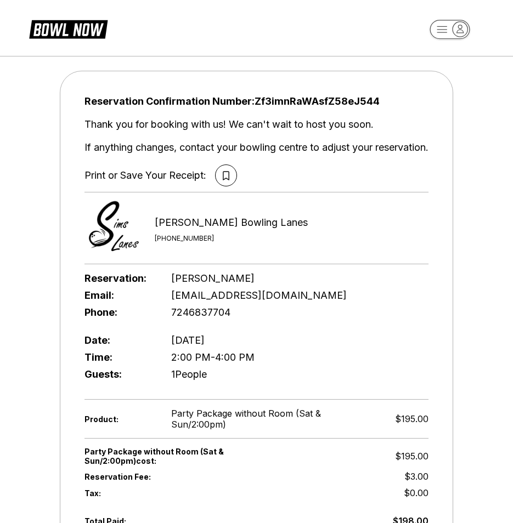  What do you see at coordinates (226, 176) in the screenshot?
I see `button: print reservation as PDF` at bounding box center [226, 176].